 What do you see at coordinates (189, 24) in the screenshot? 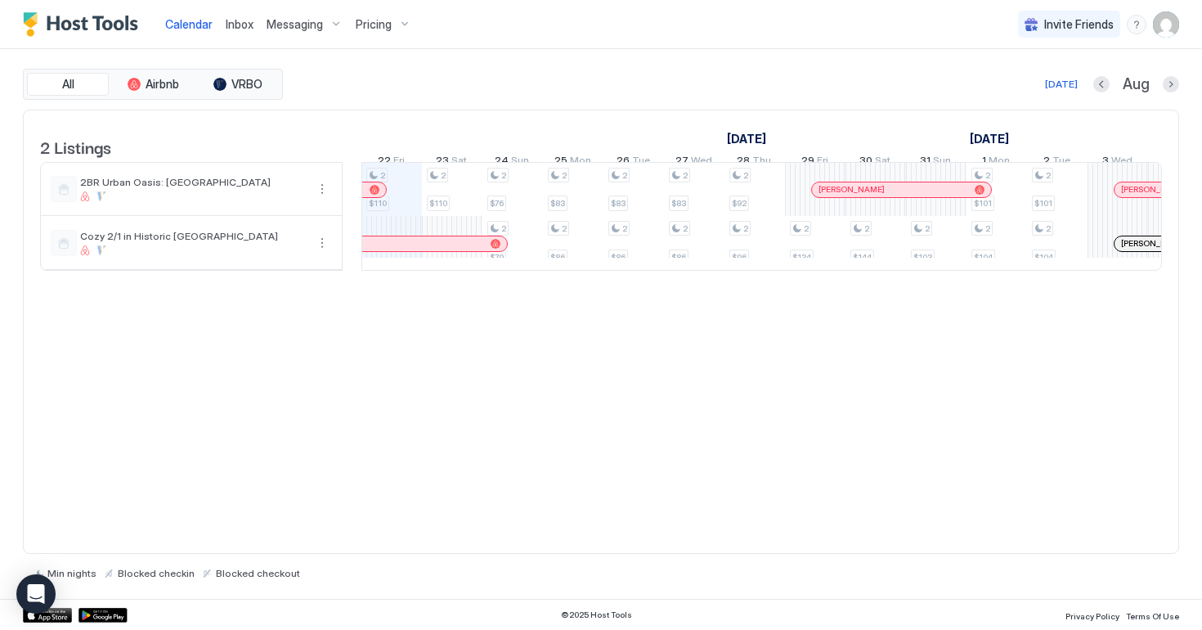
I see `a: Calendar` at bounding box center [189, 24].